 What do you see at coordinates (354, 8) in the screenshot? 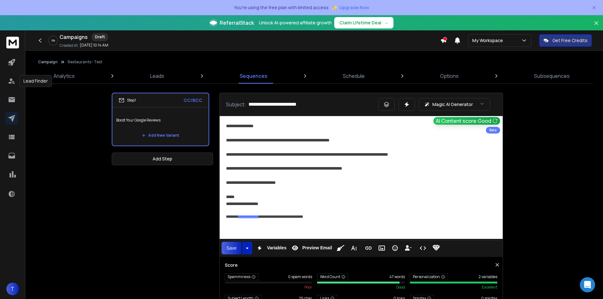
I see `span: Upgrade Now` at bounding box center [354, 8].